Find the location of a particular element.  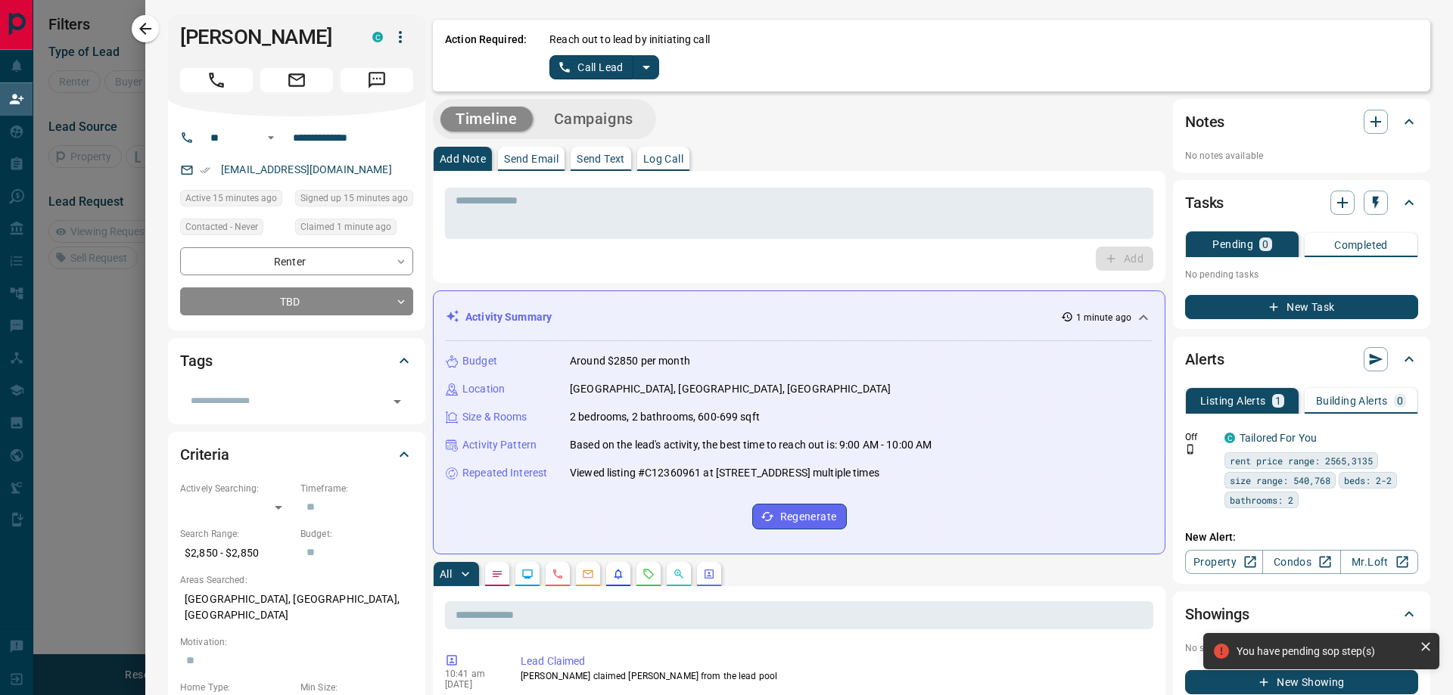

p: New Alert: is located at coordinates (1301, 537).